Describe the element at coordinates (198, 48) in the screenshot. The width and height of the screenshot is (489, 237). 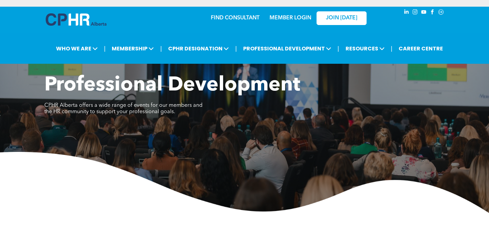
I see `span: CPHR DESIGNATION` at that location.